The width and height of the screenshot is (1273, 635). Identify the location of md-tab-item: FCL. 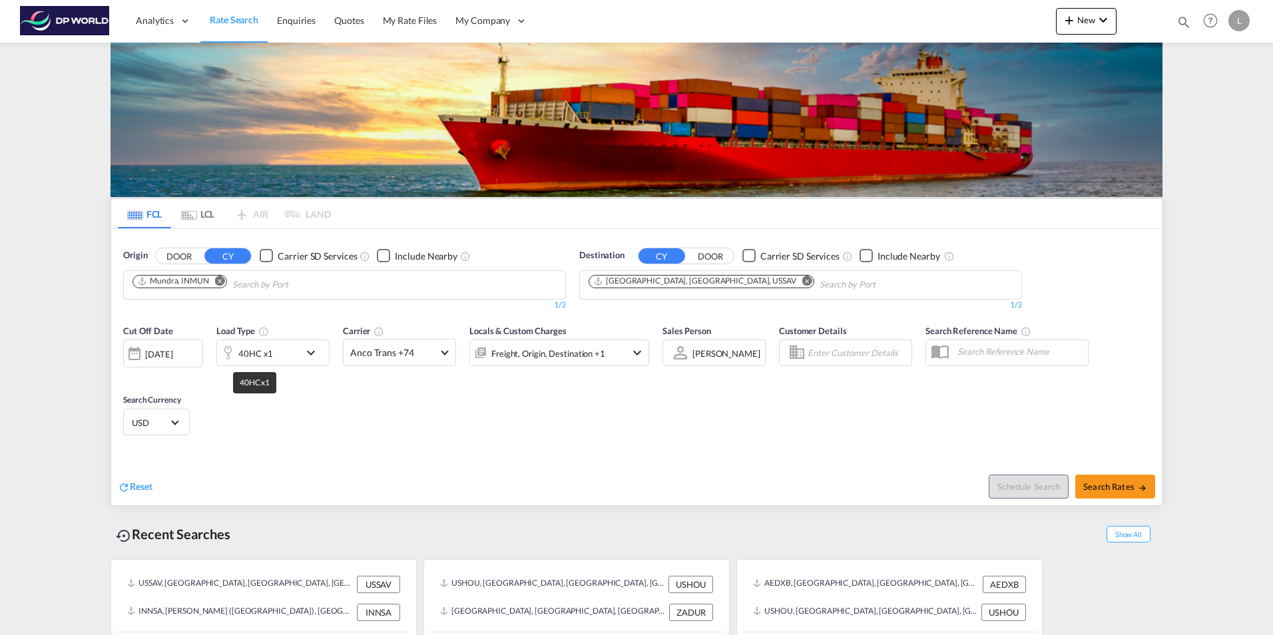
(144, 214).